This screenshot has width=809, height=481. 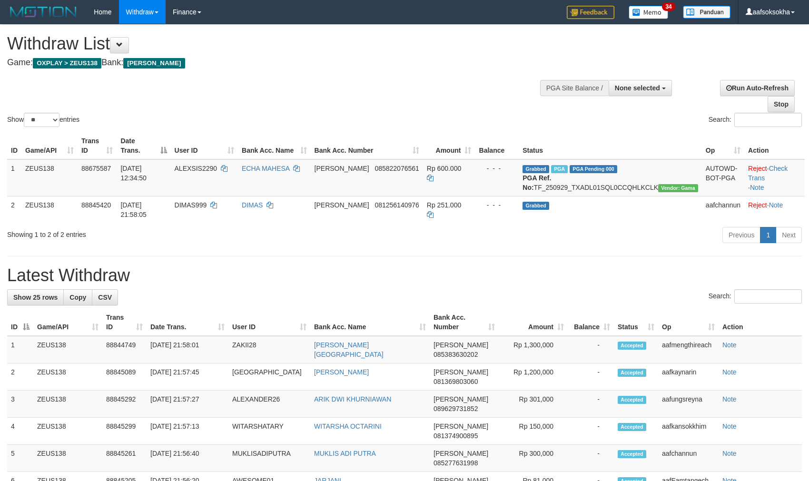 I want to click on img: panduan.png, so click(x=706, y=12).